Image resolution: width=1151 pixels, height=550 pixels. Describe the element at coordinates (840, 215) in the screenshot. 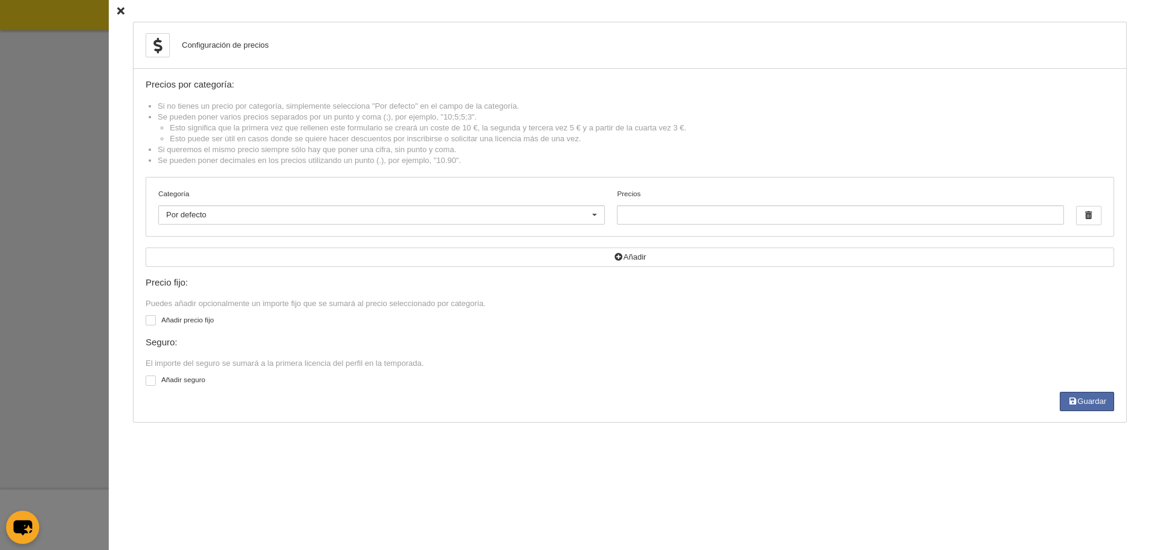

I see `input: Precios` at that location.